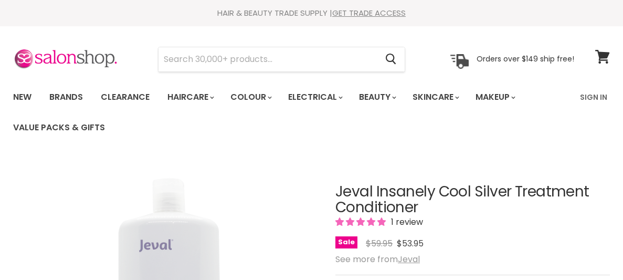  What do you see at coordinates (125, 97) in the screenshot?
I see `a: Clearance` at bounding box center [125, 97].